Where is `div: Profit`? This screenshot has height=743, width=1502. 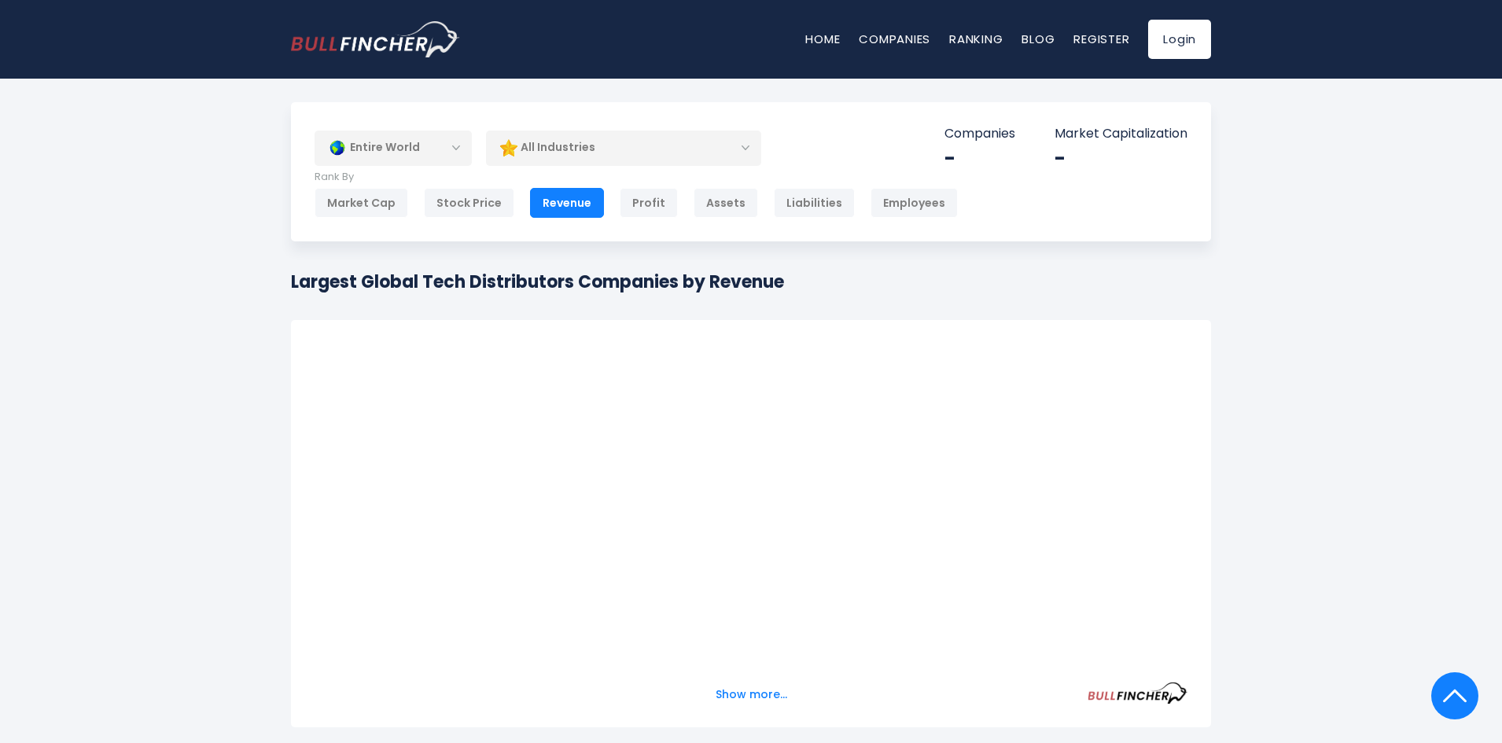
div: Profit is located at coordinates (649, 203).